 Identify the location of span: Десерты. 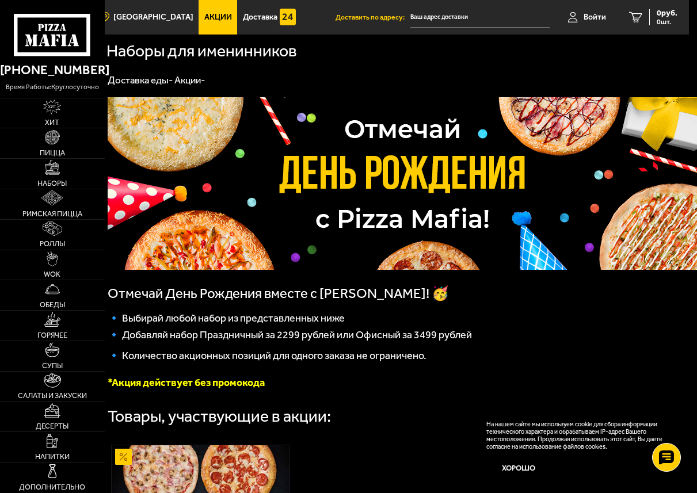
(52, 426).